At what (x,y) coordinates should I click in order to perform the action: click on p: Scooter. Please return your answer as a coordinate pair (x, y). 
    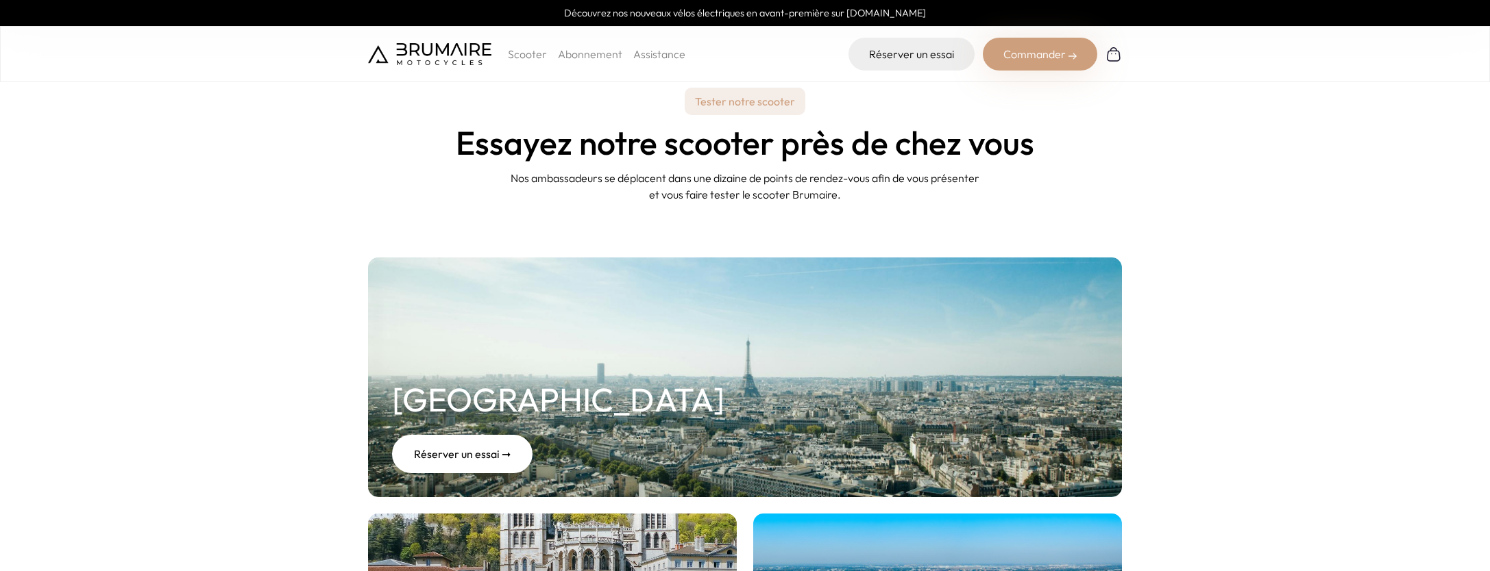
    Looking at the image, I should click on (527, 54).